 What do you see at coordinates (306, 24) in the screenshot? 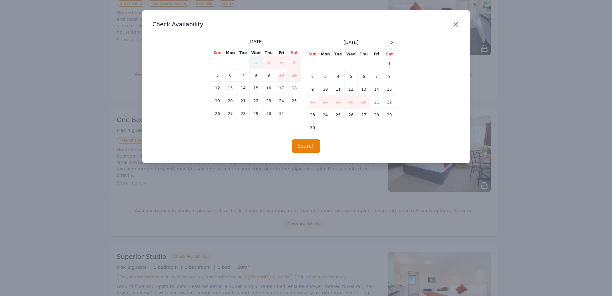
I see `h3: Check Availability` at bounding box center [306, 24].